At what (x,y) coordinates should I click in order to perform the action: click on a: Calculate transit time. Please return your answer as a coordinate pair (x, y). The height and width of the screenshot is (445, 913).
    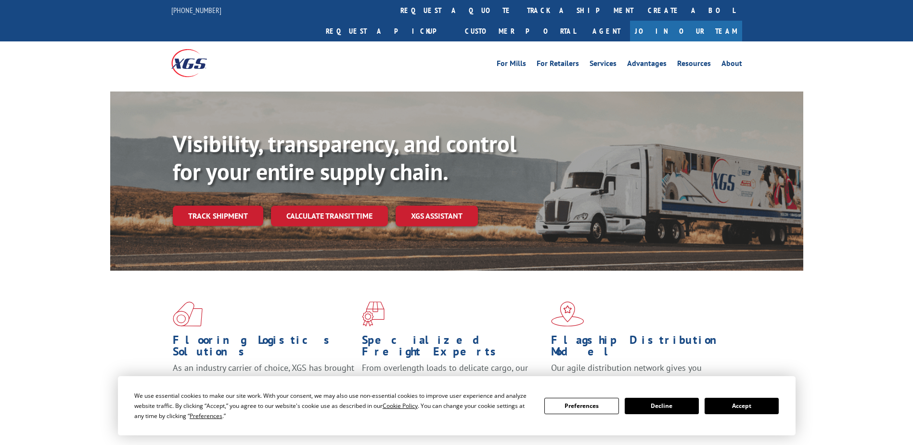
    Looking at the image, I should click on (329, 216).